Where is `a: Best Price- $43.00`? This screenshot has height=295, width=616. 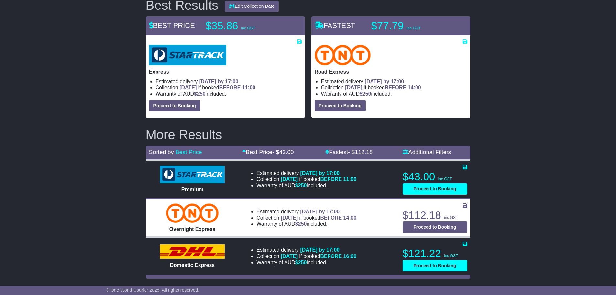 a: Best Price- $43.00 is located at coordinates (268, 152).